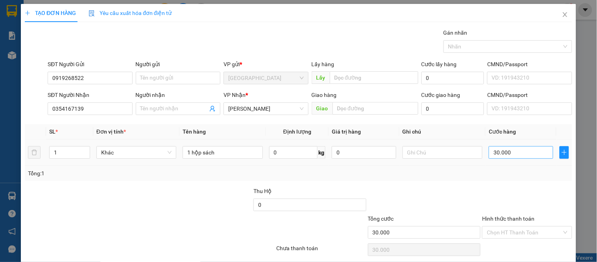 The height and width of the screenshot is (262, 597). I want to click on span: Lấy hàng, so click(323, 64).